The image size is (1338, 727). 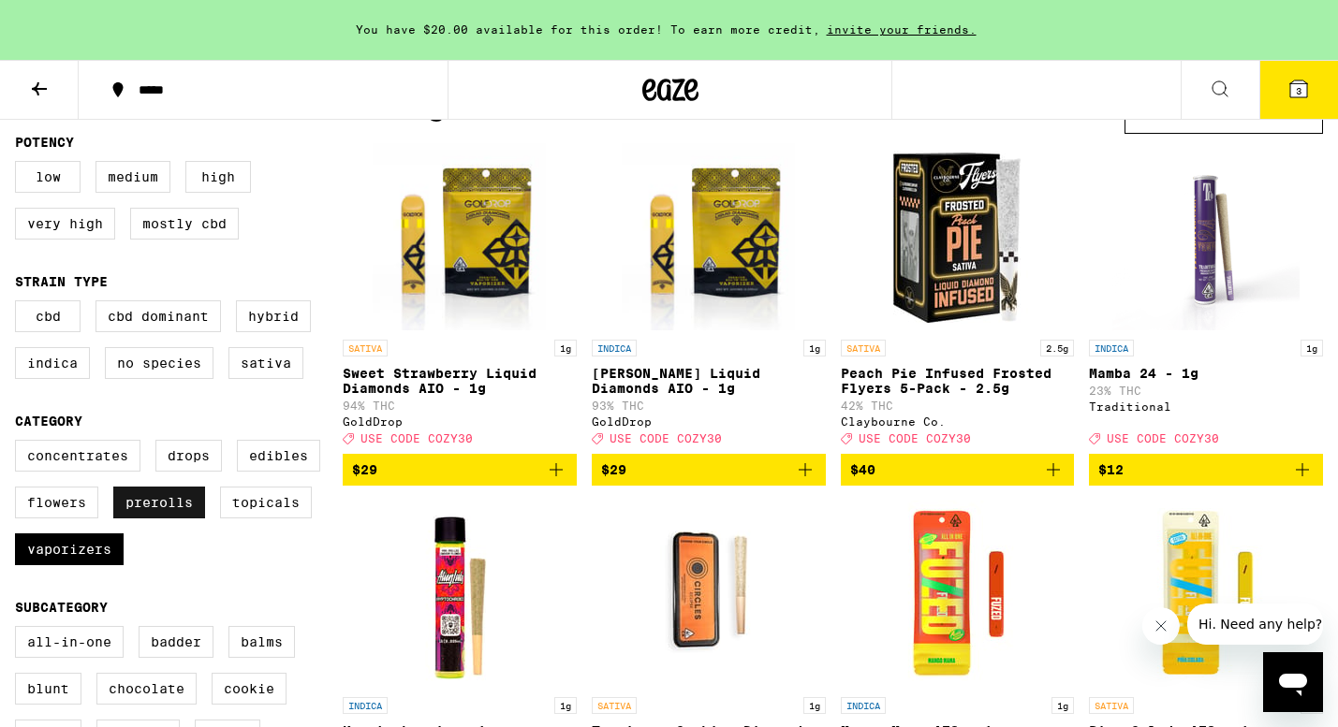 What do you see at coordinates (709, 595) in the screenshot?
I see `img: Circles Eclipse - Tropicana Cookies Diamond Infused 5-Pack - 3.5g` at bounding box center [709, 595].